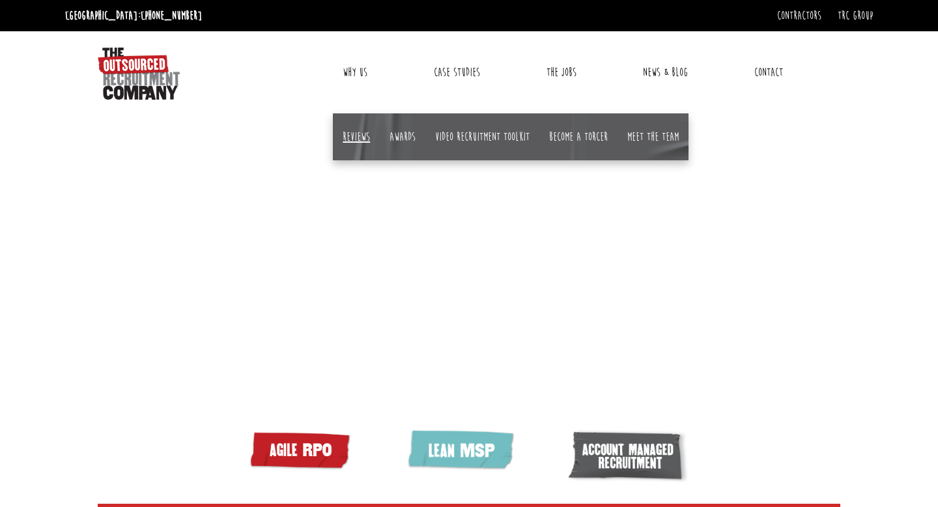 The image size is (938, 507). Describe the element at coordinates (463, 451) in the screenshot. I see `img: lean MSP` at that location.